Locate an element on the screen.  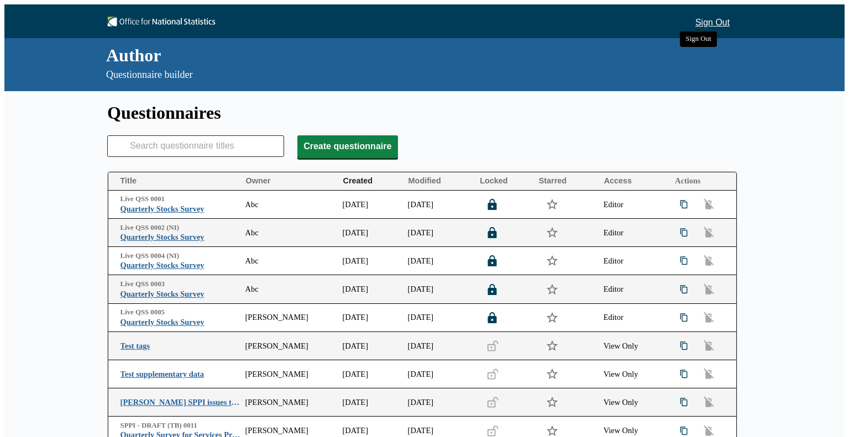
span: Live QSS 0003 is located at coordinates (181, 284).